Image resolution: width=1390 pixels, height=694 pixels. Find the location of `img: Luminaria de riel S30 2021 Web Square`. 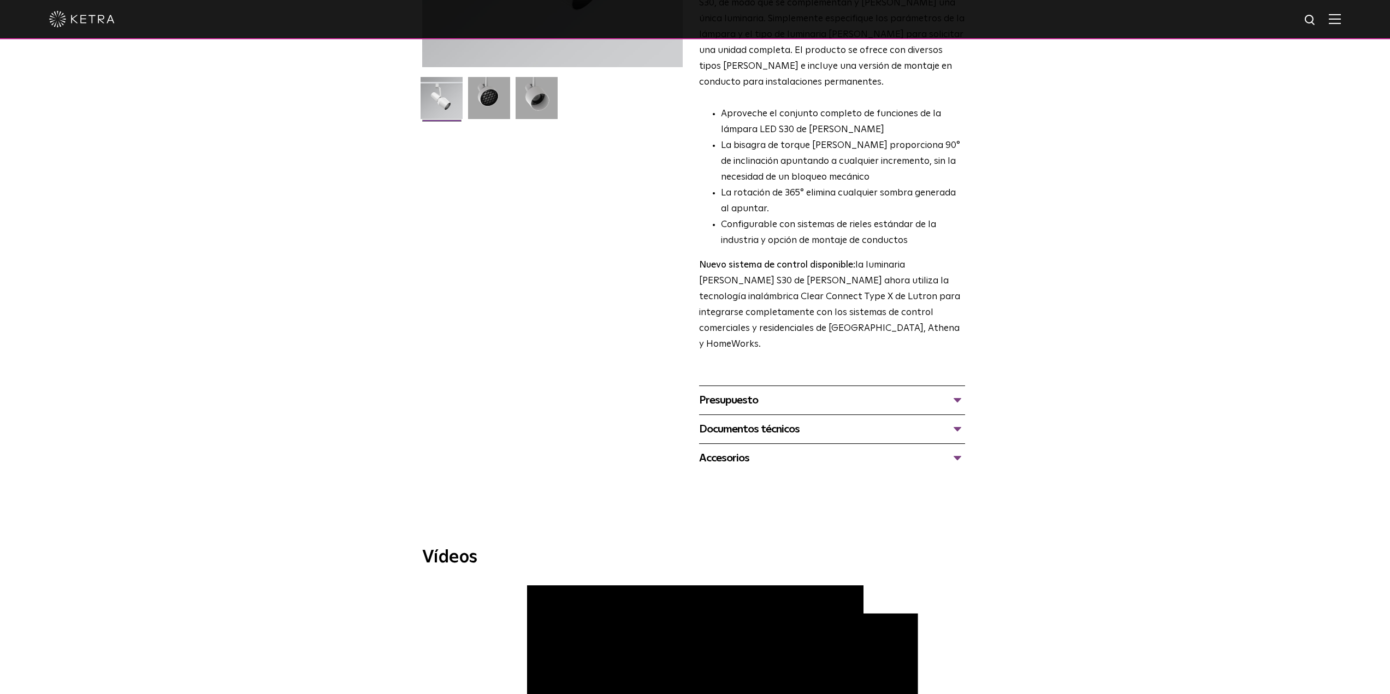

img: Luminaria de riel S30 2021 Web Square is located at coordinates (441, 102).